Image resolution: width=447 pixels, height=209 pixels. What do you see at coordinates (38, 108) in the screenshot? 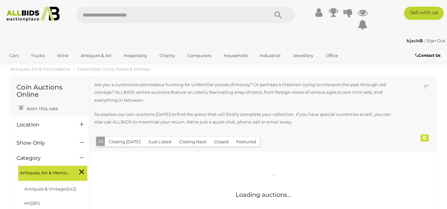
I see `a: Alert this sale` at bounding box center [38, 108].